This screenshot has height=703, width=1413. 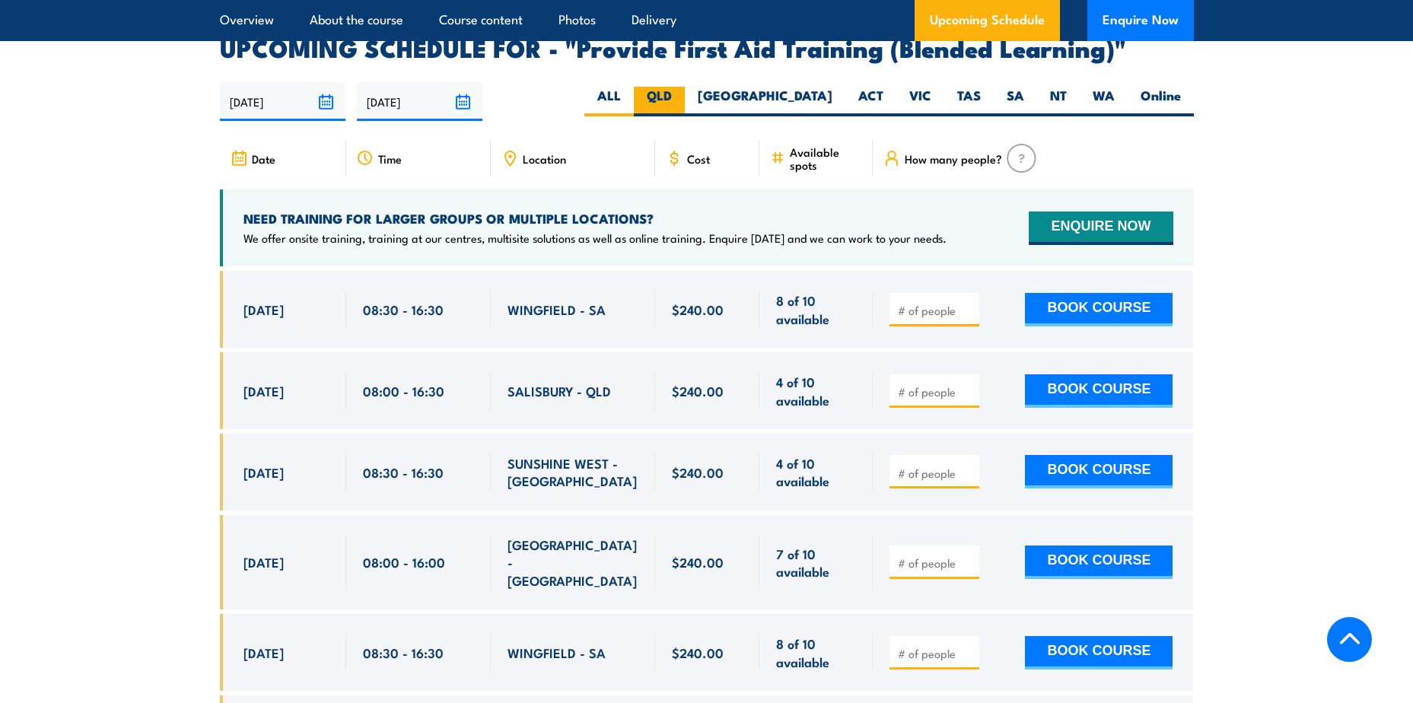 I want to click on label: TAS, so click(x=969, y=101).